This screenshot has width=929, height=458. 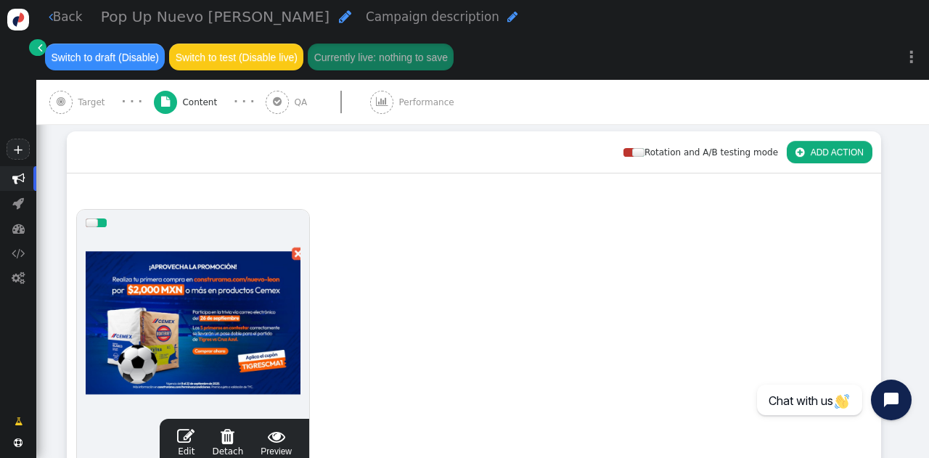 I want to click on a:  Content · · ·, so click(x=210, y=102).